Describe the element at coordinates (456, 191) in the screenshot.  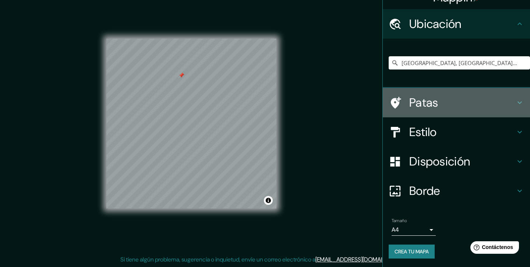
I see `div: Borde` at that location.